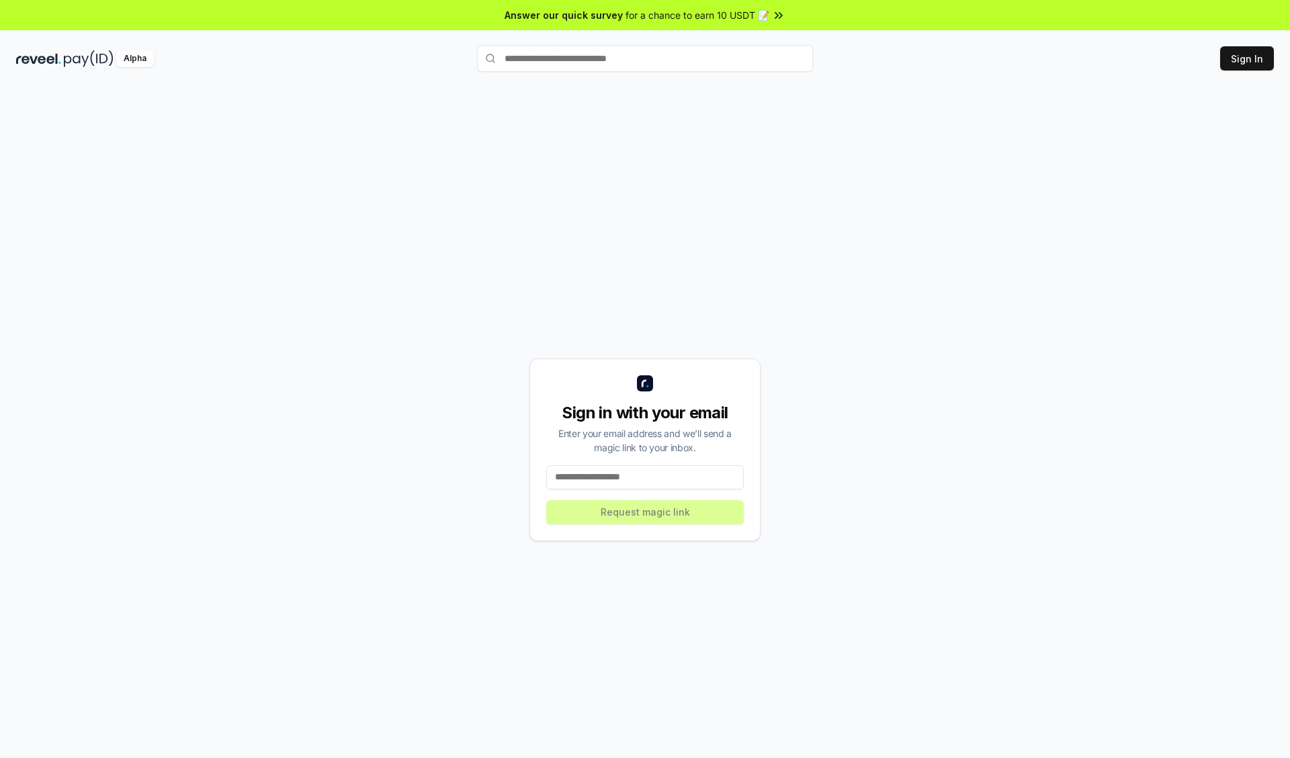  Describe the element at coordinates (1247, 58) in the screenshot. I see `button: Sign In` at that location.